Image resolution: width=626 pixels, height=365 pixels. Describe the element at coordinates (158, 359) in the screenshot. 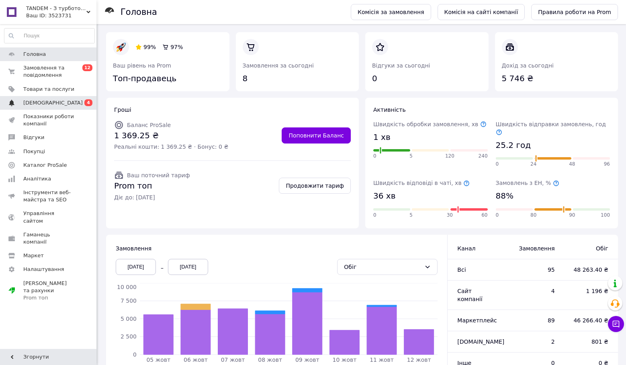

I see `tspan: 05 жовт` at that location.